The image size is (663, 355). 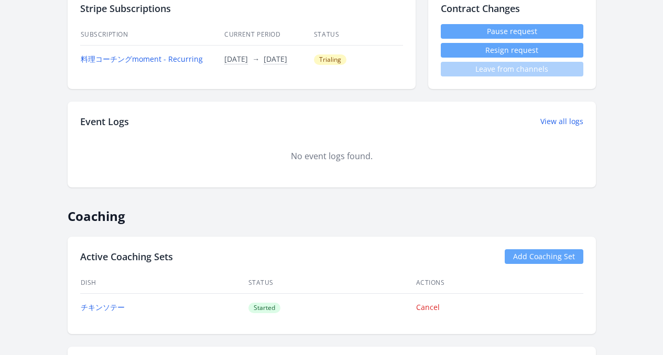 What do you see at coordinates (141, 59) in the screenshot?
I see `a: 料理コーチングmoment - Recurring` at bounding box center [141, 59].